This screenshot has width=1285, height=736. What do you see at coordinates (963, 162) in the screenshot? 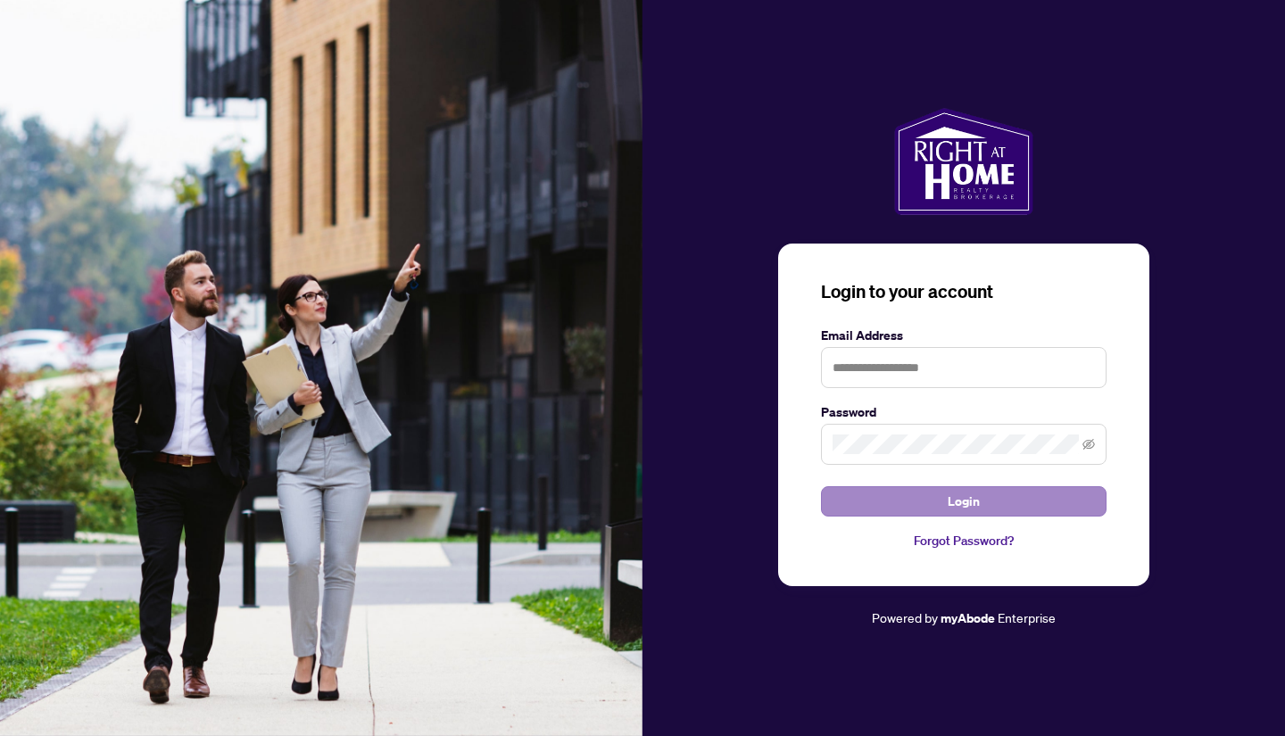
I see `img: ma-logo` at bounding box center [963, 162].